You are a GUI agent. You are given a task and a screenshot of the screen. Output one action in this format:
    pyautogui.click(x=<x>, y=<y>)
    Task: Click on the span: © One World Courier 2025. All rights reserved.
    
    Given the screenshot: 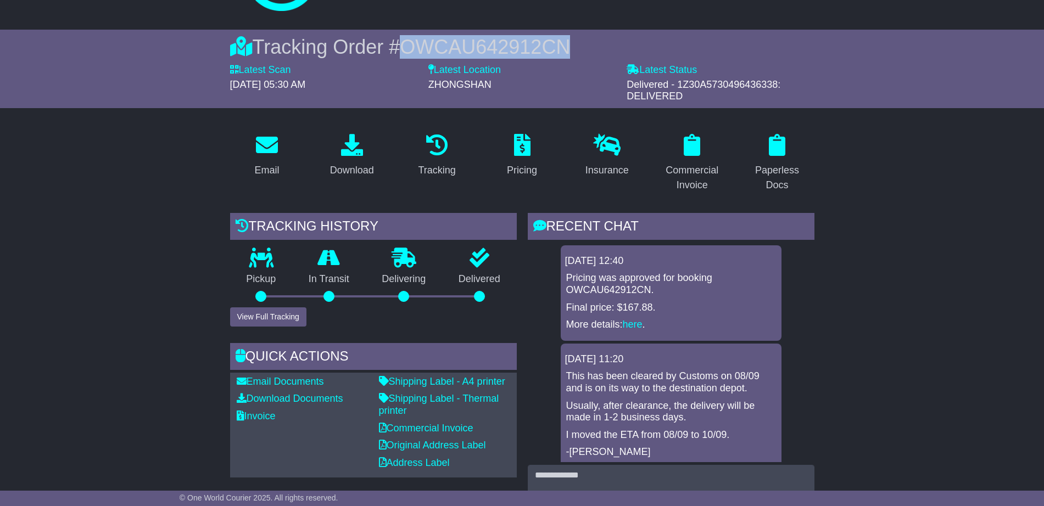 What is the action you would take?
    pyautogui.click(x=259, y=498)
    